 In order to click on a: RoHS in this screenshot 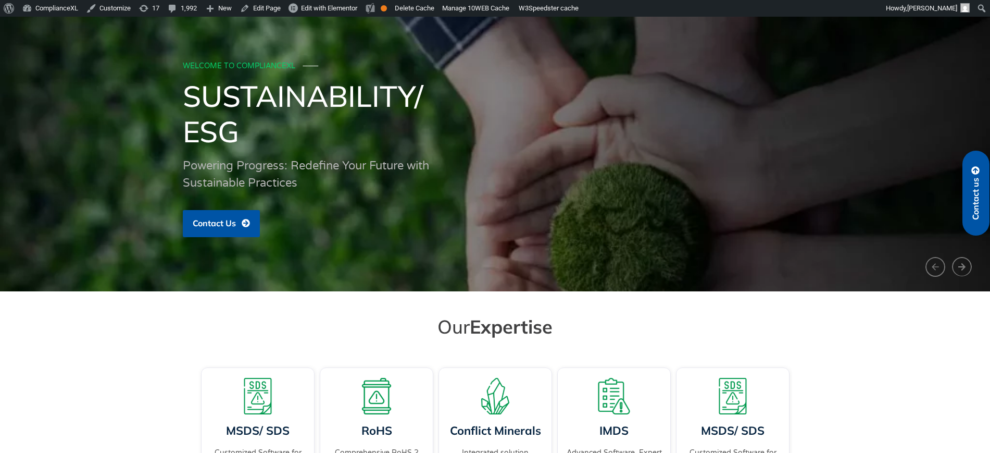, I will do `click(376, 430)`.